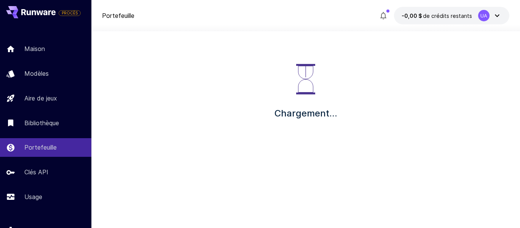 The height and width of the screenshot is (228, 520). What do you see at coordinates (447, 16) in the screenshot?
I see `font: de crédits restants` at bounding box center [447, 16].